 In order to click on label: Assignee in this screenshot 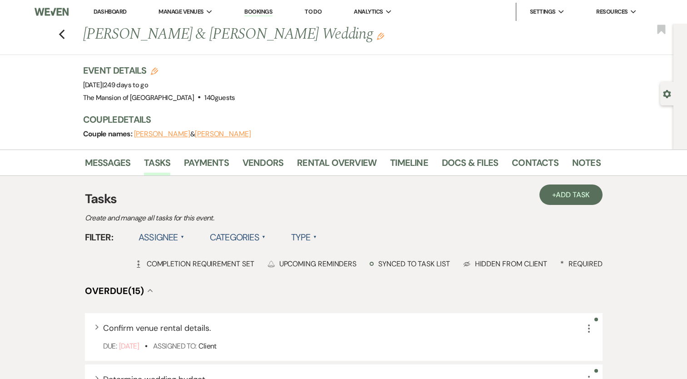, I will do `click(161, 237)`.